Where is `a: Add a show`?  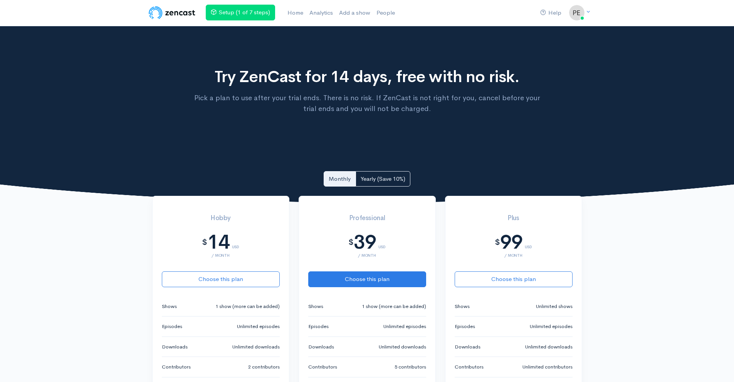 a: Add a show is located at coordinates (355, 13).